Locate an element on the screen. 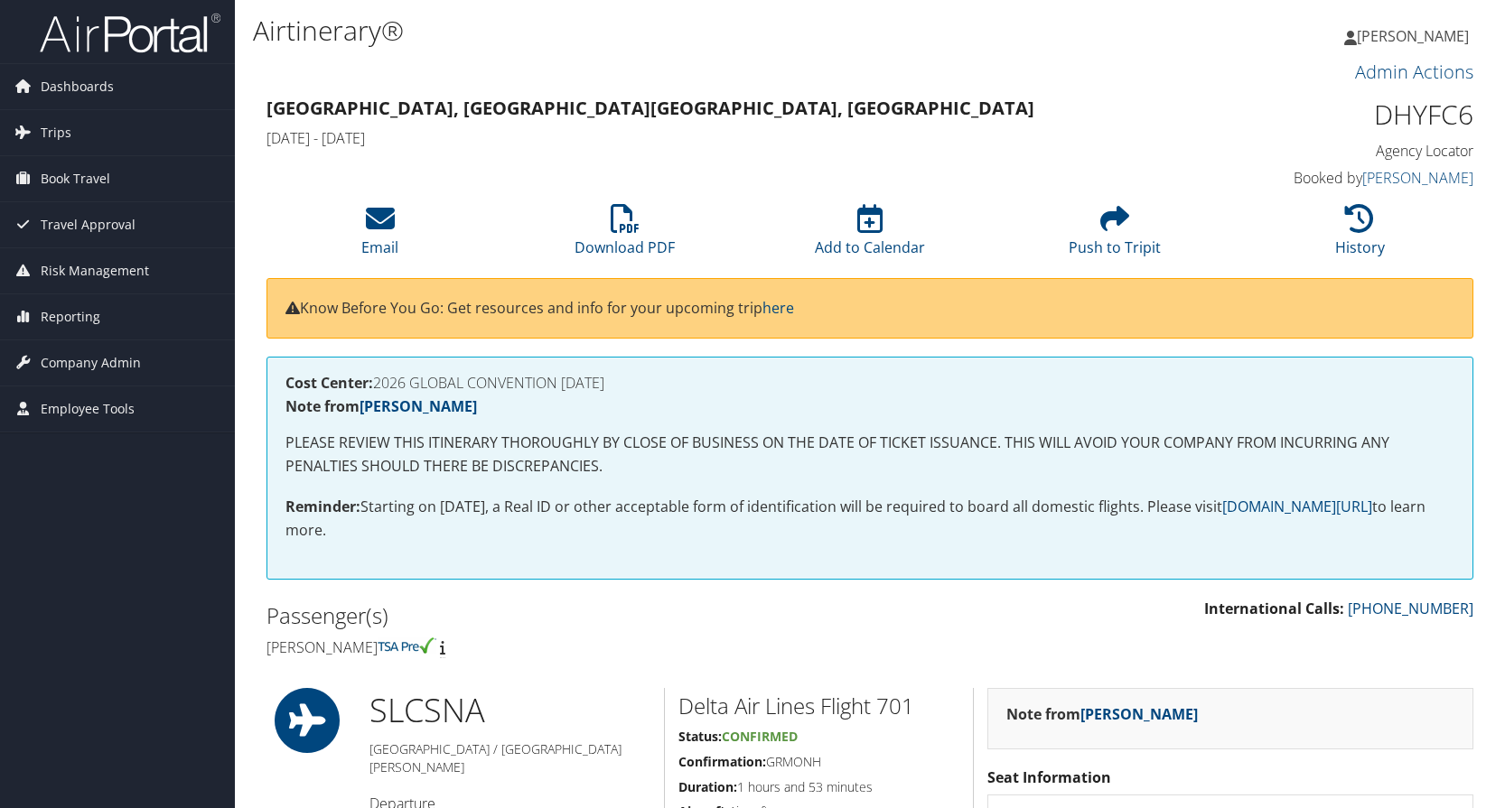 The height and width of the screenshot is (808, 1505). h4: Booked by is located at coordinates (1333, 178).